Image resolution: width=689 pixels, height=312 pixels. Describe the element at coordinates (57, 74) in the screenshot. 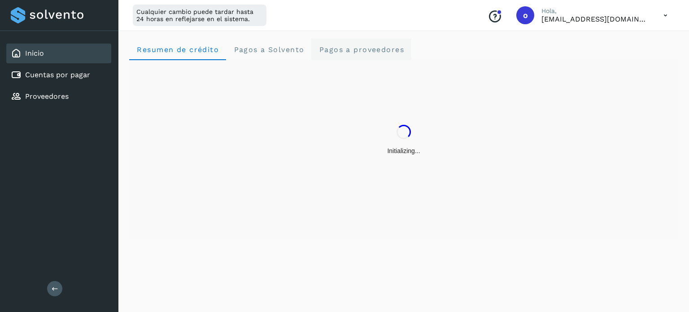

I see `a: Cuentas por pagar` at that location.